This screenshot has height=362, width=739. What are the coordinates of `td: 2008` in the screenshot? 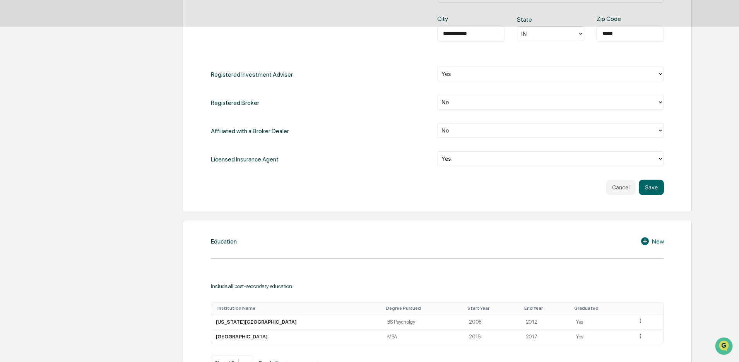 It's located at (492, 321).